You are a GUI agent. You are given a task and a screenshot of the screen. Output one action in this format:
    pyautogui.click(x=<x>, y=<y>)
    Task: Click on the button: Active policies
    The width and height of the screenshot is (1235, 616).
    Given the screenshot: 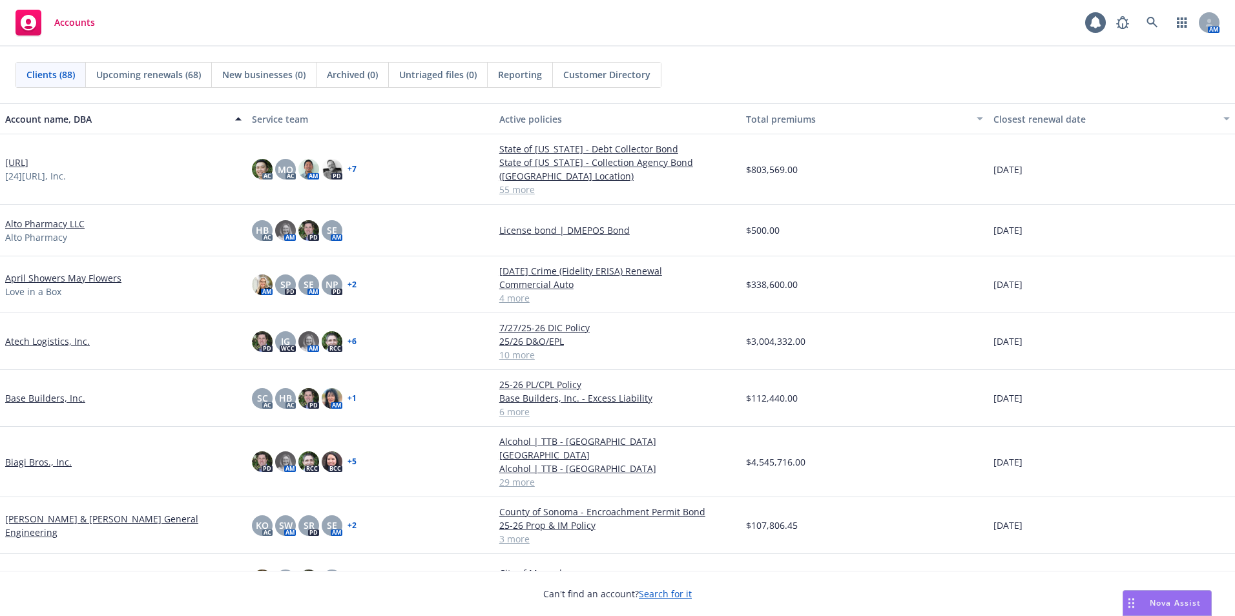 What is the action you would take?
    pyautogui.click(x=618, y=119)
    